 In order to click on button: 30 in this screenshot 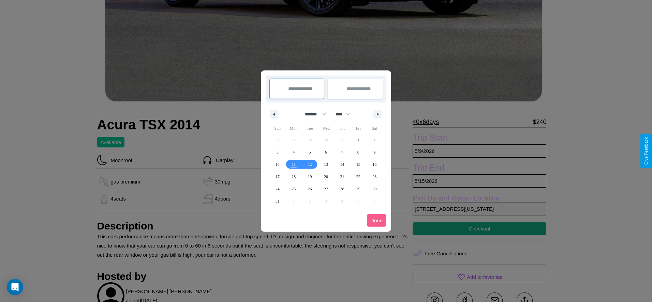, I will do `click(374, 189)`.